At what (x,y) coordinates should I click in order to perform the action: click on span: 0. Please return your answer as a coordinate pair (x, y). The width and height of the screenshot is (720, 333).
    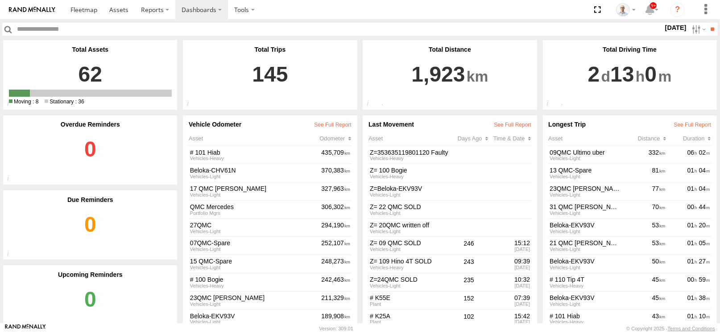
    Looking at the image, I should click on (658, 74).